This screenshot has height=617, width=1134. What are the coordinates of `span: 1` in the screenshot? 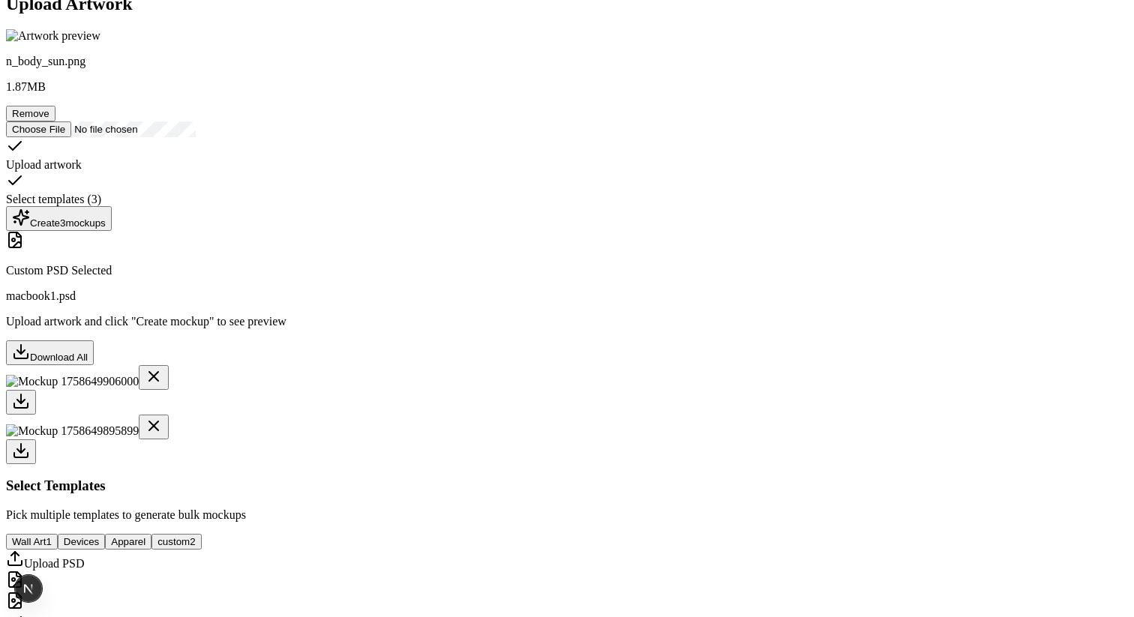 It's located at (48, 542).